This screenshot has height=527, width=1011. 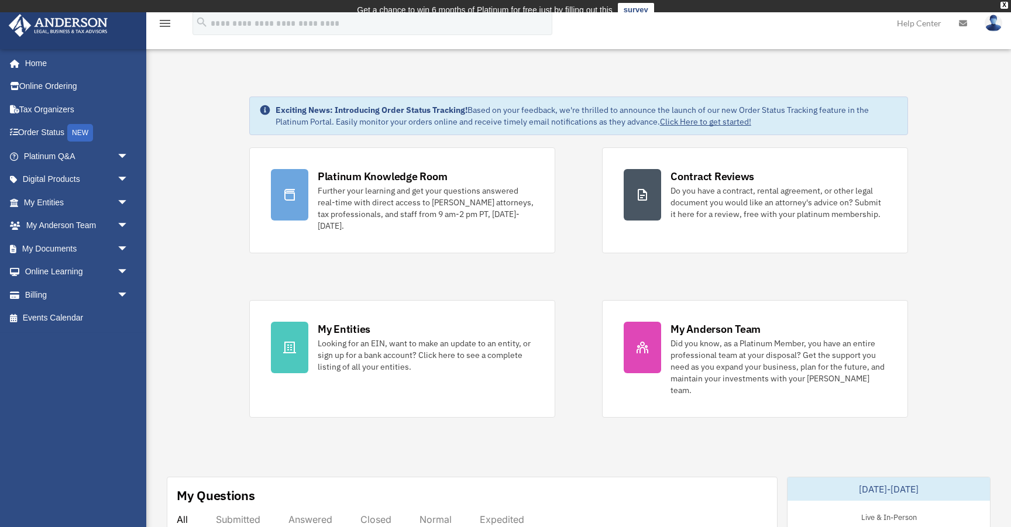 What do you see at coordinates (216, 496) in the screenshot?
I see `div: My Questions` at bounding box center [216, 496].